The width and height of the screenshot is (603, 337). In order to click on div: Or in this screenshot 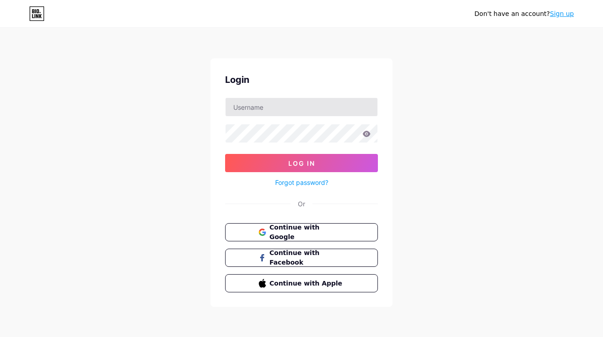, I will do `click(301, 203)`.